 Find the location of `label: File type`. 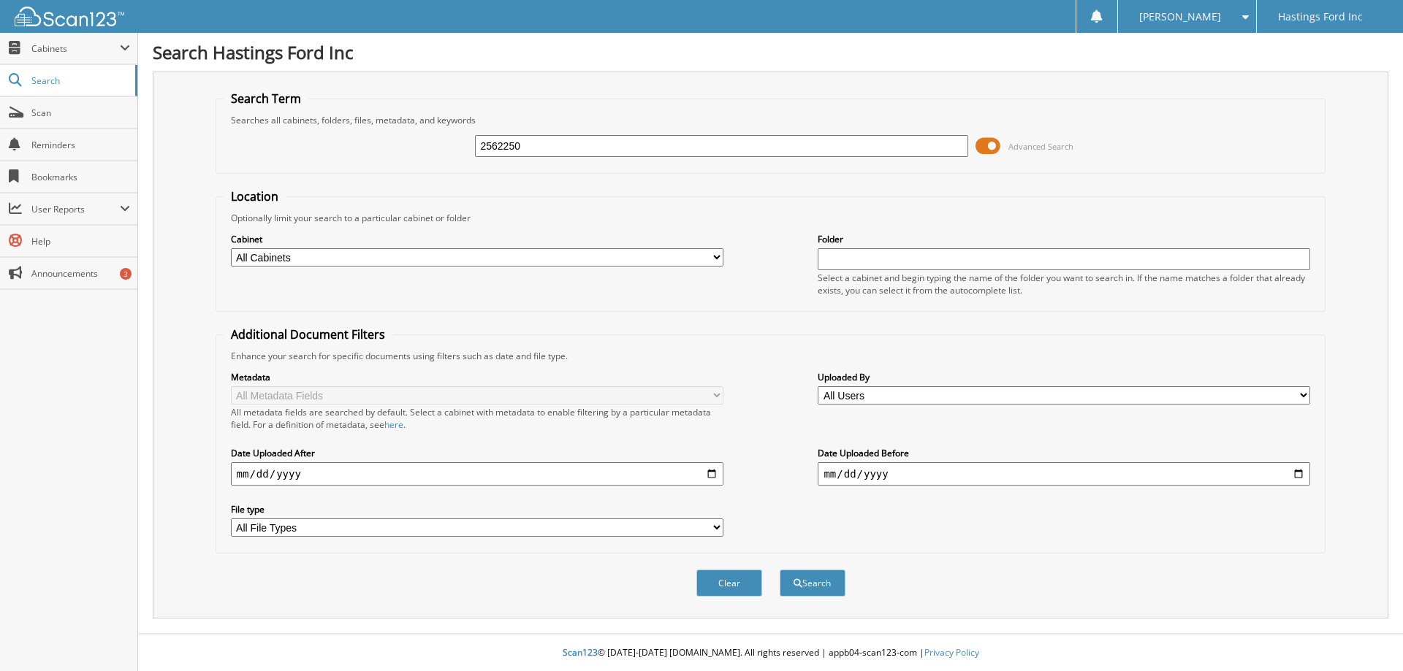

label: File type is located at coordinates (477, 509).